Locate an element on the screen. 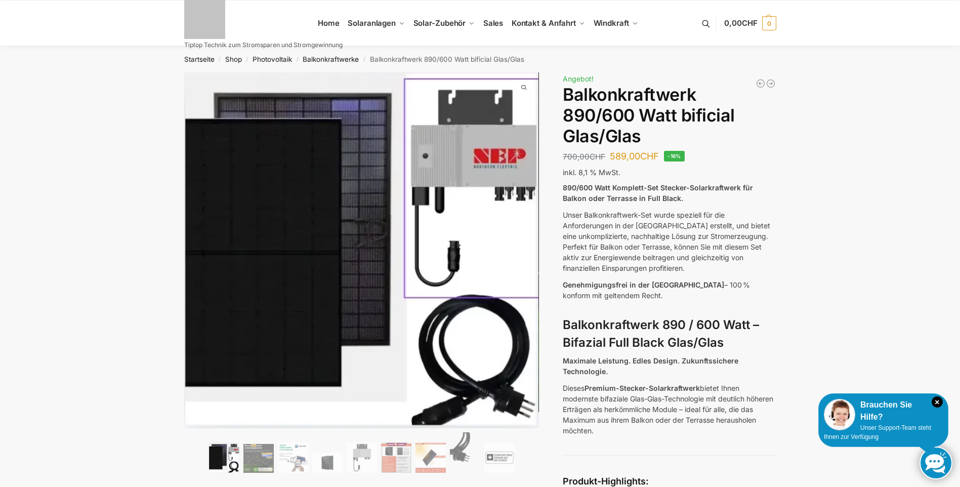 The image size is (960, 487). span: Unser Support-Team steht Ihnen zur Verfügung is located at coordinates (877, 432).